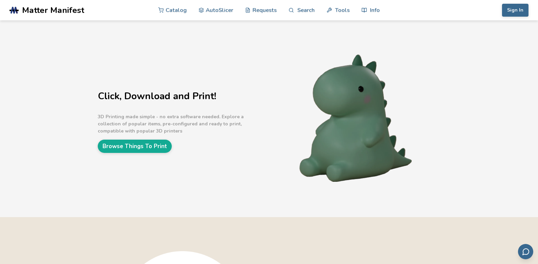  I want to click on span: Matter Manifest, so click(53, 10).